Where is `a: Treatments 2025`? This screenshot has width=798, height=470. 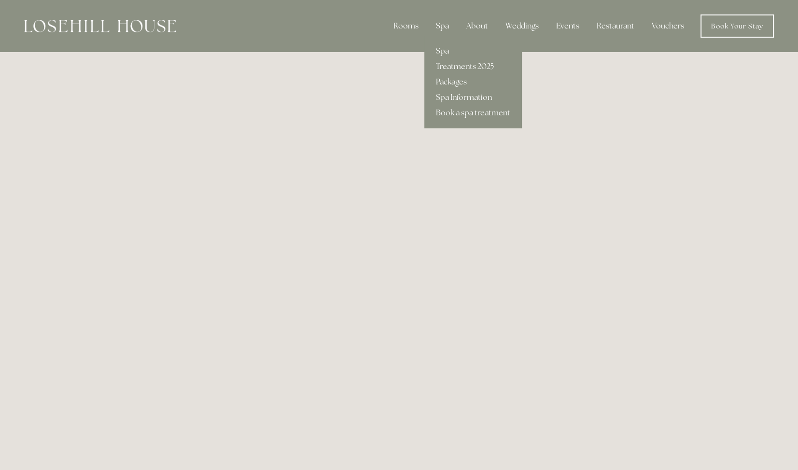
a: Treatments 2025 is located at coordinates (473, 67).